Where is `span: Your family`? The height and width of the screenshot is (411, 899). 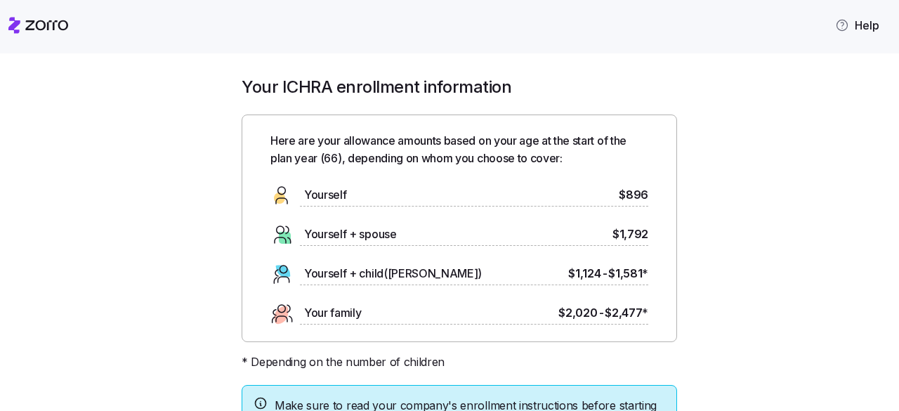 span: Your family is located at coordinates (332, 312).